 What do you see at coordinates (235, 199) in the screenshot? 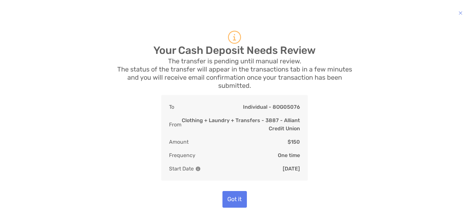
I see `button: Got it` at bounding box center [235, 199].